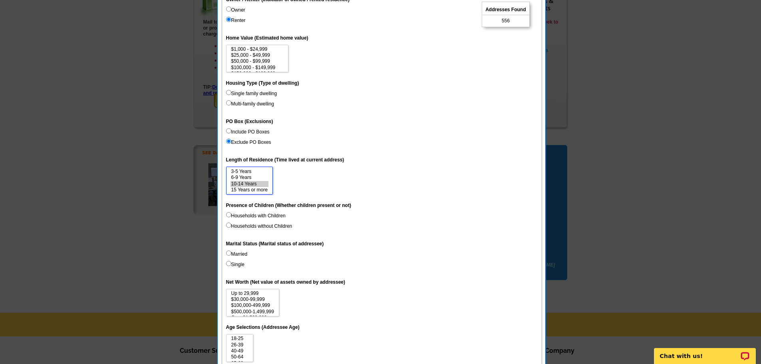 The width and height of the screenshot is (761, 364). Describe the element at coordinates (252, 299) in the screenshot. I see `option: $30,000-99,999` at that location.